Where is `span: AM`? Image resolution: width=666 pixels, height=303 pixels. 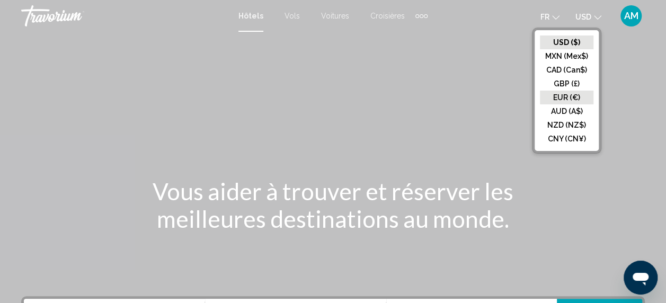 span: AM is located at coordinates (631, 16).